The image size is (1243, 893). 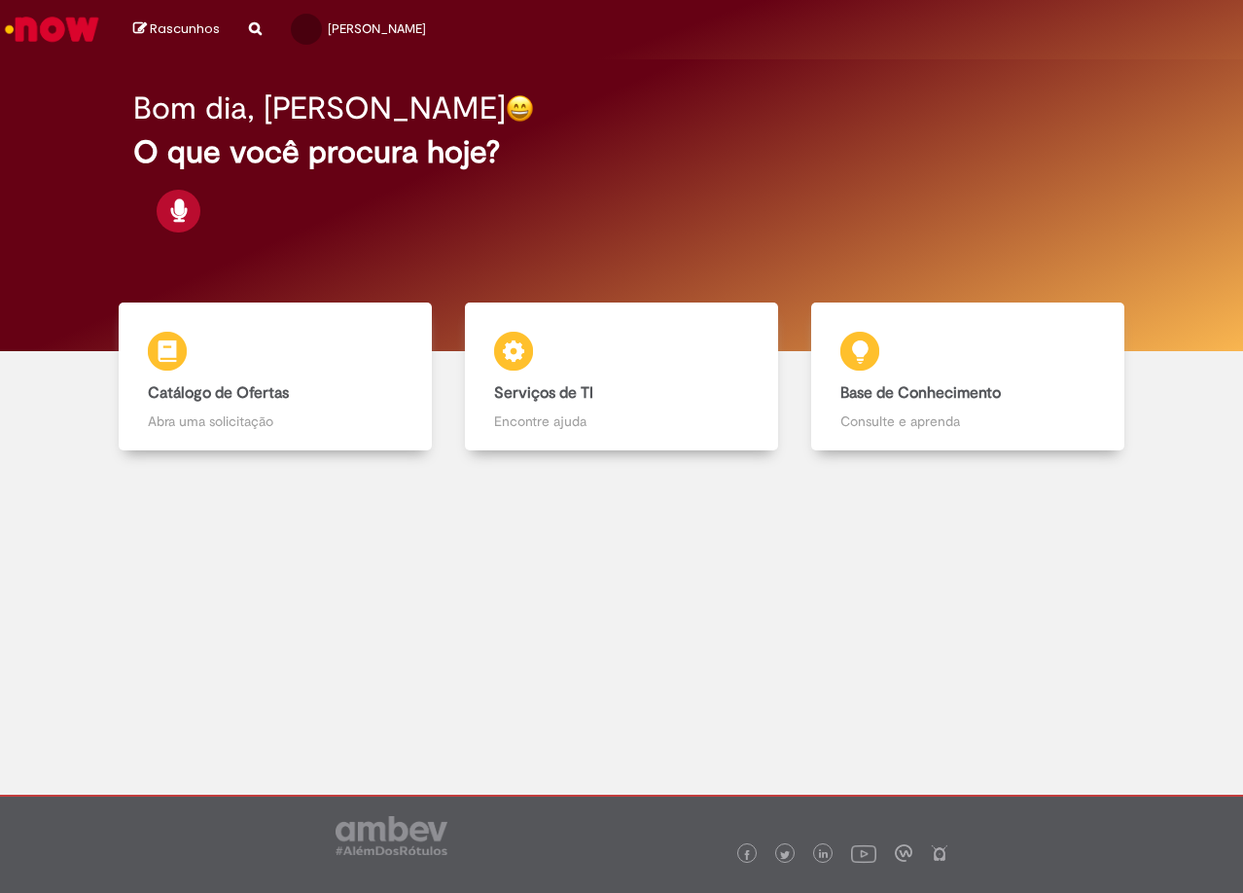 What do you see at coordinates (824, 855) in the screenshot?
I see `img: logo_footer_linkedin.png` at bounding box center [824, 855].